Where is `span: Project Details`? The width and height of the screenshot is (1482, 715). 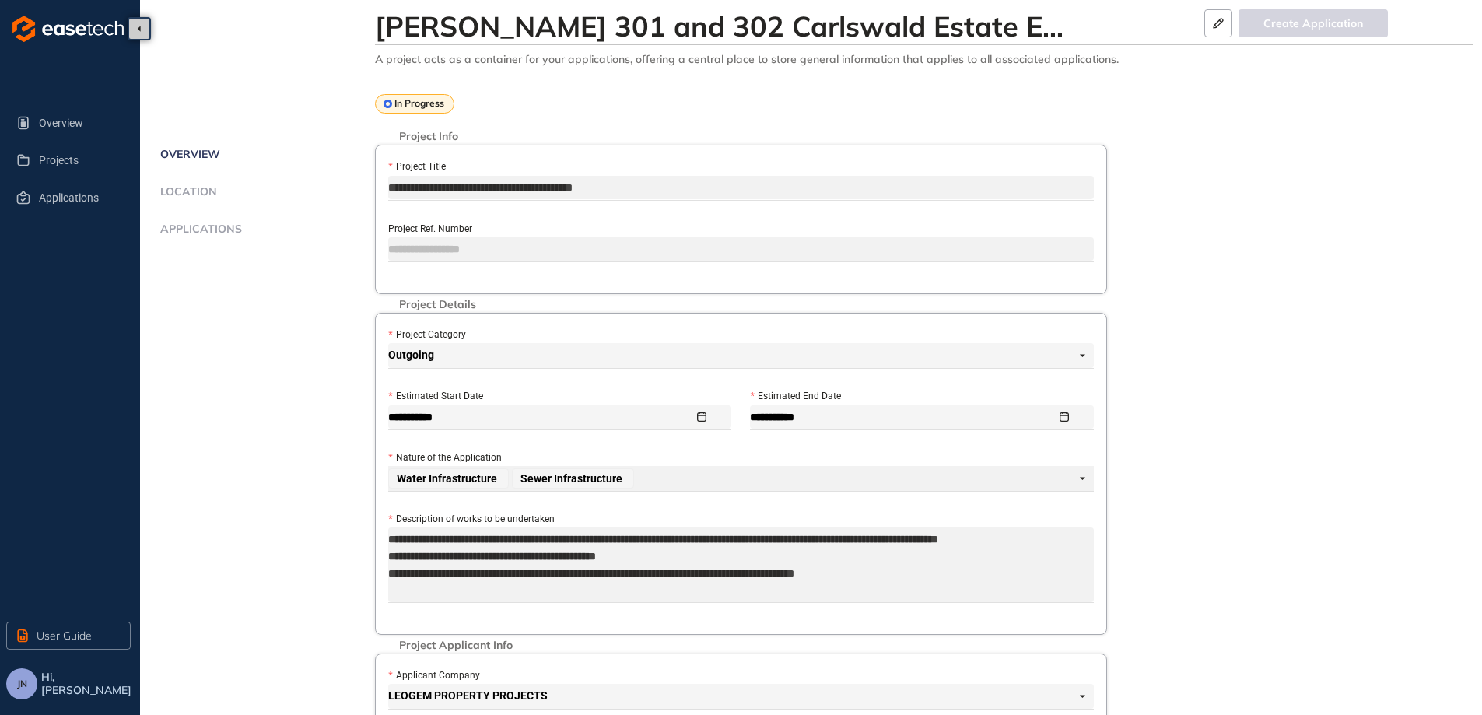 span: Project Details is located at coordinates (437, 304).